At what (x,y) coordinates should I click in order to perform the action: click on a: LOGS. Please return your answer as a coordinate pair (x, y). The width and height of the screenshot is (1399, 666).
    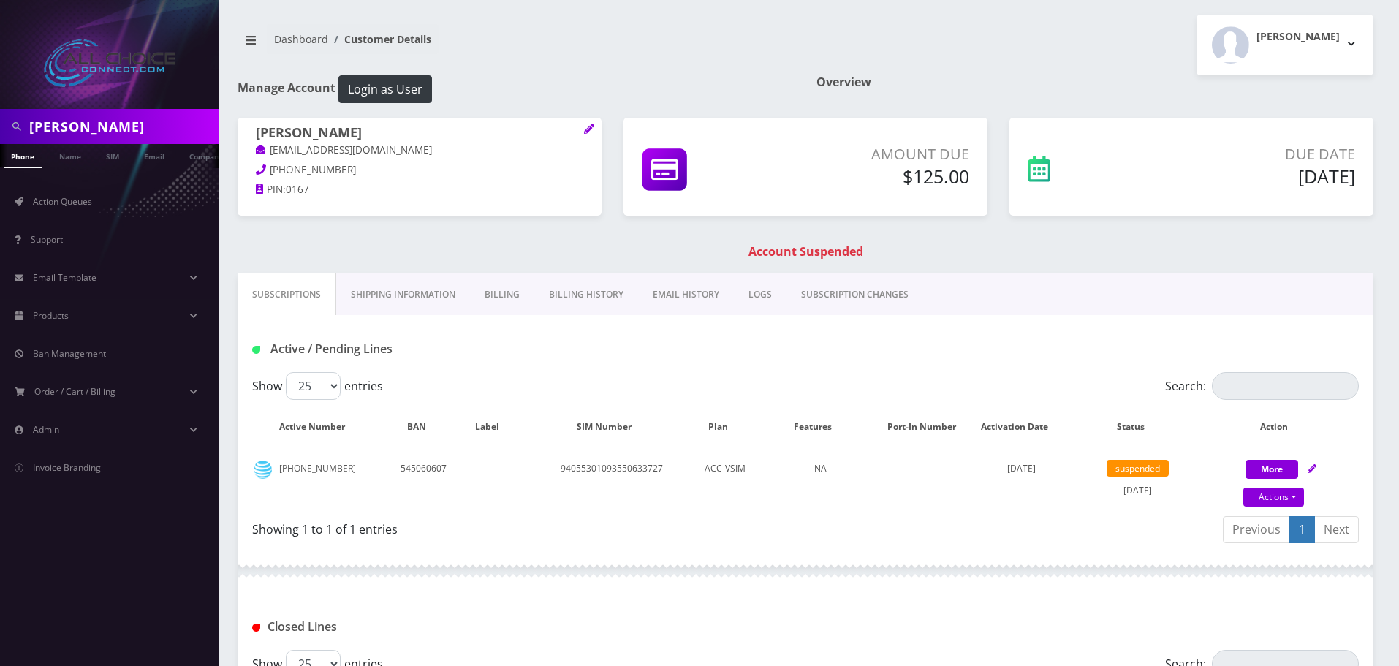
    Looking at the image, I should click on (760, 294).